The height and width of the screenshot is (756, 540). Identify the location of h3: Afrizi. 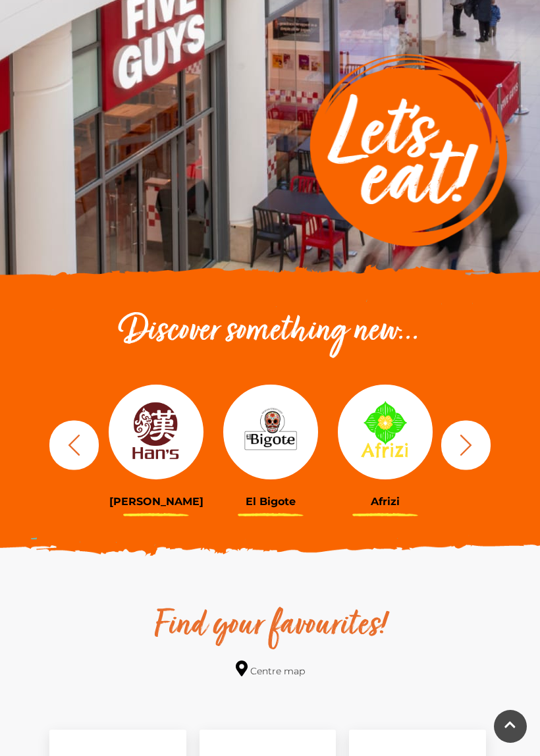
(385, 501).